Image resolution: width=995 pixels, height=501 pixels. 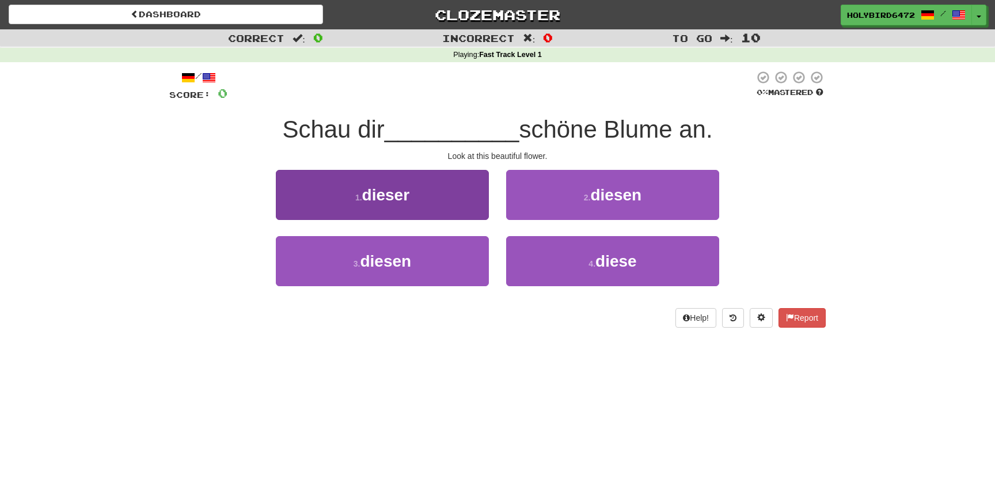 What do you see at coordinates (498, 14) in the screenshot?
I see `a: Clozemaster` at bounding box center [498, 14].